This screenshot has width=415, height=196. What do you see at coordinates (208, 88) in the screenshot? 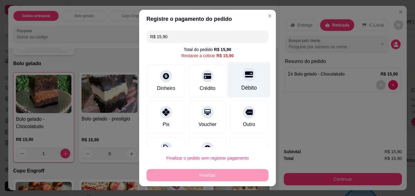
I see `div: Crédito` at bounding box center [208, 88].